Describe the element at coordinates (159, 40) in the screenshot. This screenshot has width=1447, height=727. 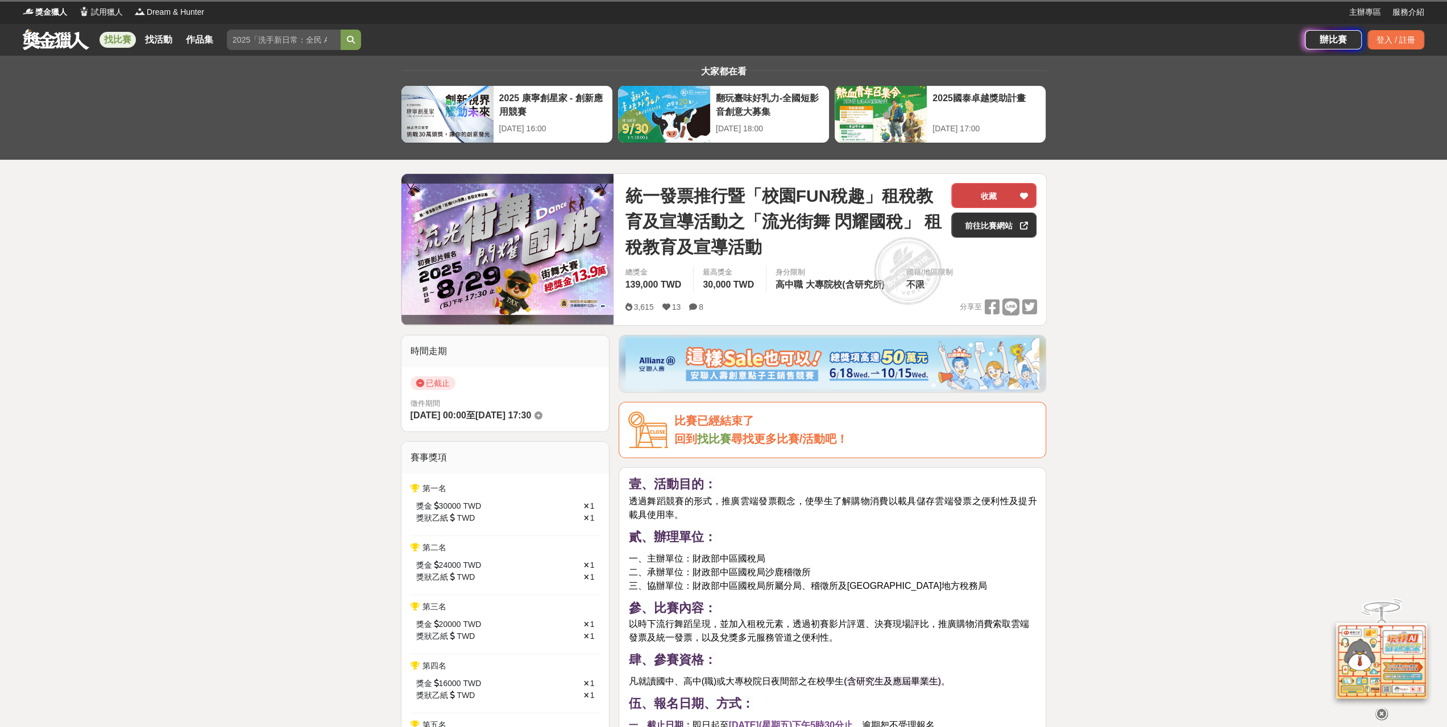
I see `a: 找活動` at that location.